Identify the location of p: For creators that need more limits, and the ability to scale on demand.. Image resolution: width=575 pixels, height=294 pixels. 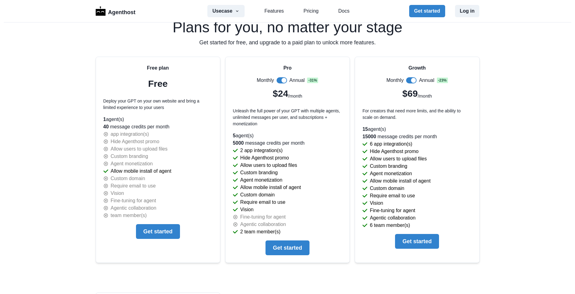
(417, 114).